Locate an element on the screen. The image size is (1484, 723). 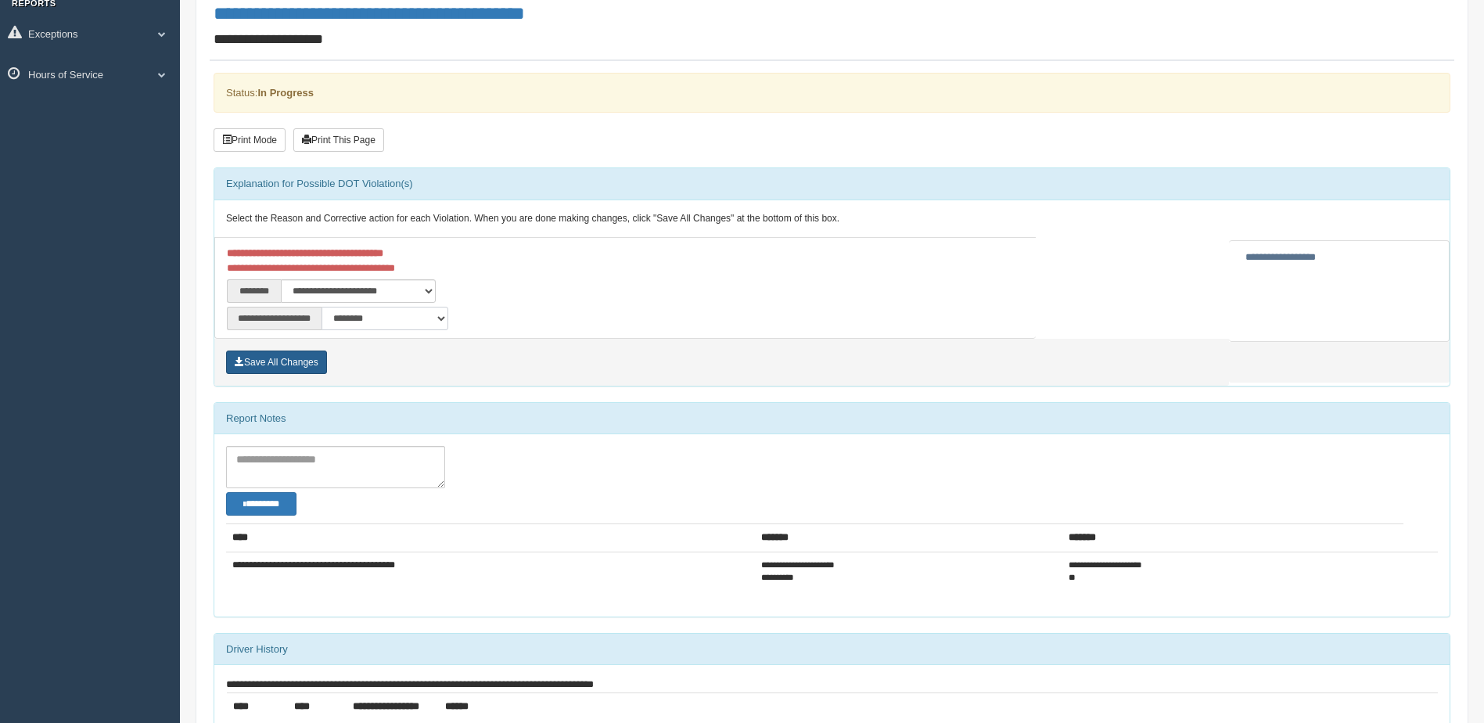
div: Driver History is located at coordinates (832, 649).